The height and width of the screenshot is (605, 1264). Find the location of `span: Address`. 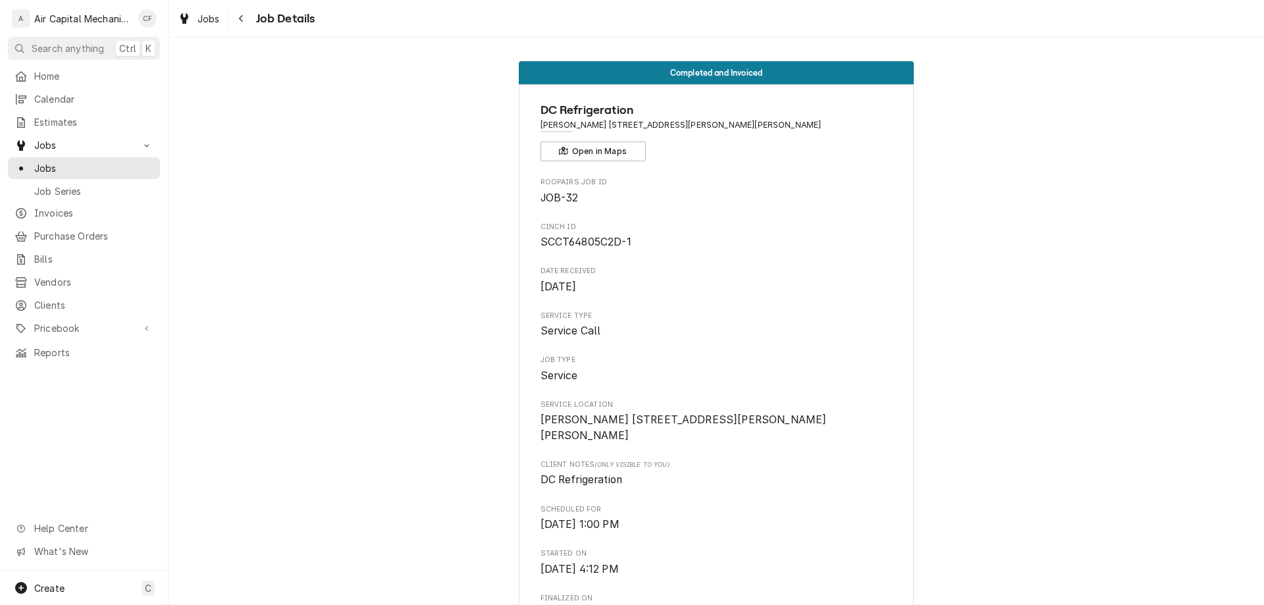

span: Address is located at coordinates (716, 125).